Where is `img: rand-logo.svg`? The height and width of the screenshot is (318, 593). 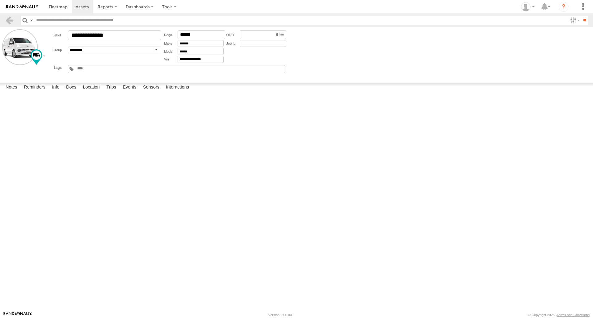
img: rand-logo.svg is located at coordinates (22, 7).